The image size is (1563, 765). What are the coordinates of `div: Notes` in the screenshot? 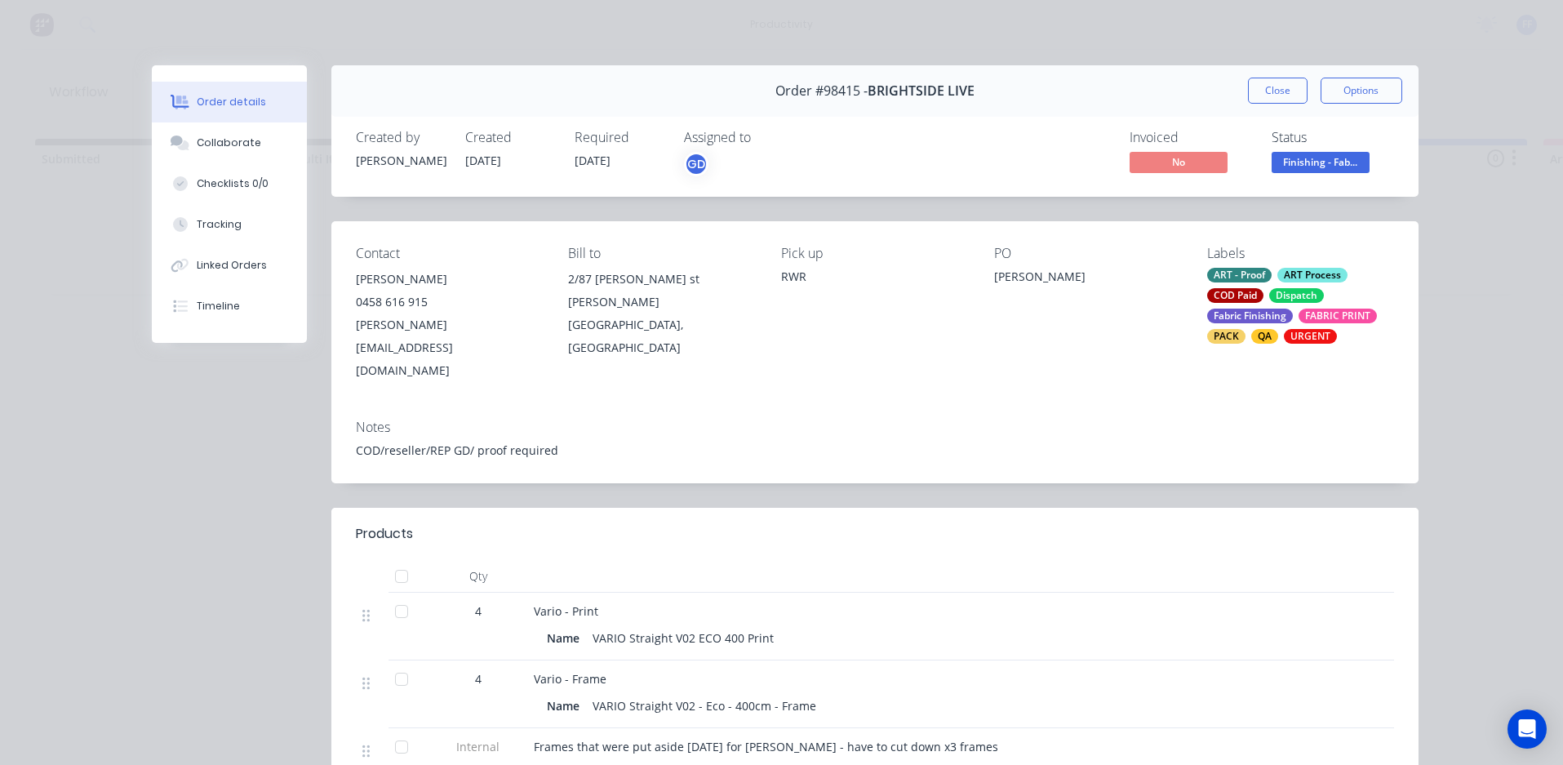 It's located at (875, 427).